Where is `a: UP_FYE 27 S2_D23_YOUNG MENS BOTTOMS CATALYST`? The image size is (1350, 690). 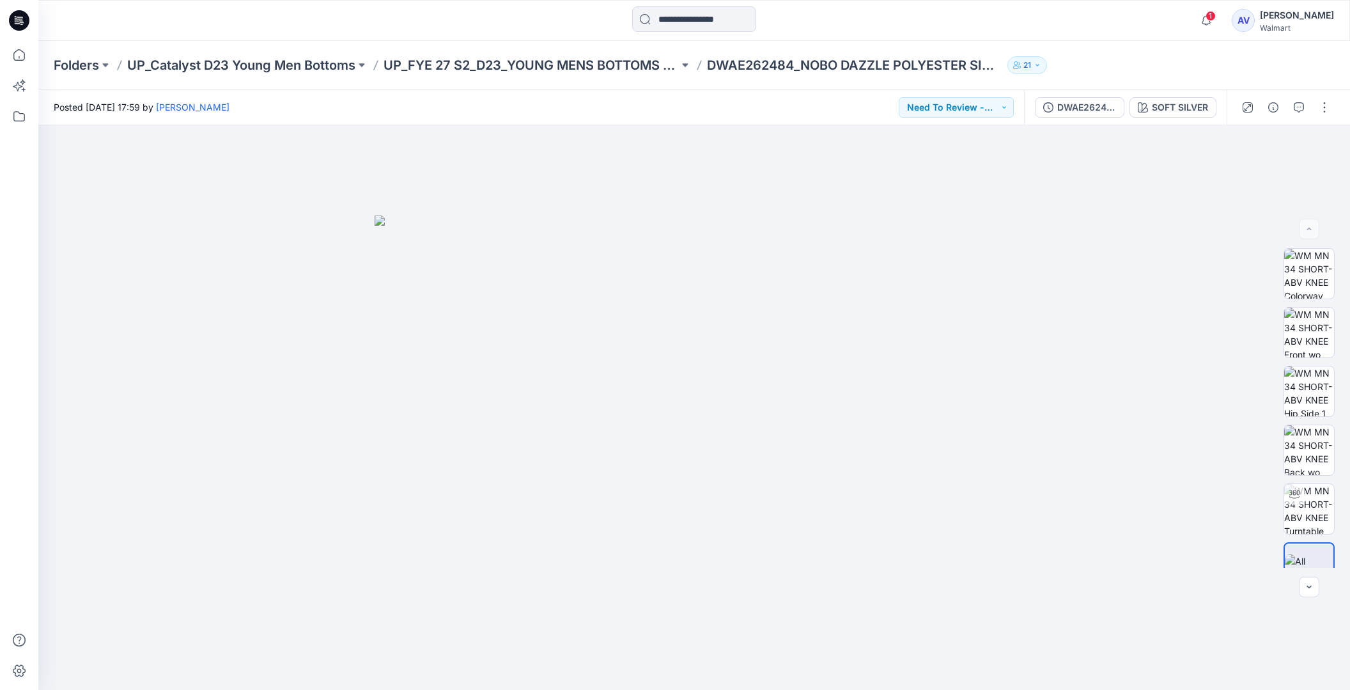
a: UP_FYE 27 S2_D23_YOUNG MENS BOTTOMS CATALYST is located at coordinates (531, 65).